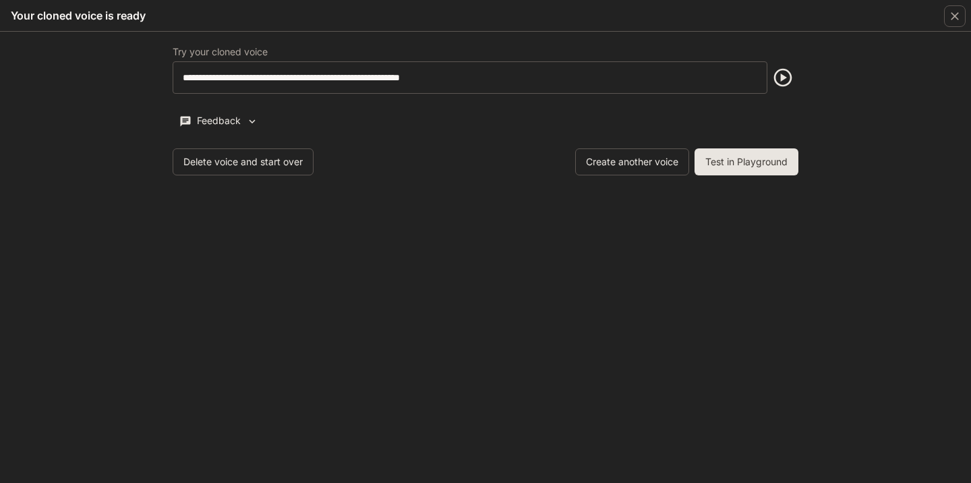 The image size is (971, 483). I want to click on h5: Your cloned voice is ready, so click(78, 16).